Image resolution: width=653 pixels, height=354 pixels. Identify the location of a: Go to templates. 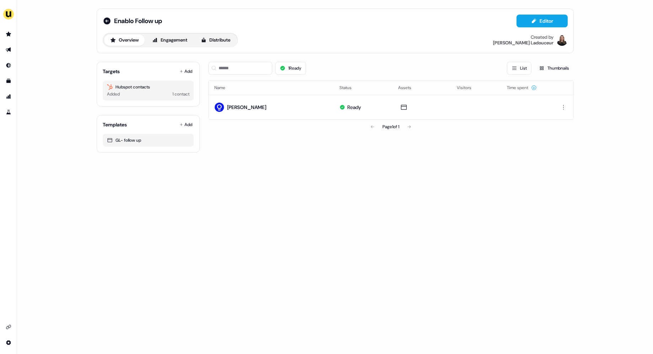
(9, 81).